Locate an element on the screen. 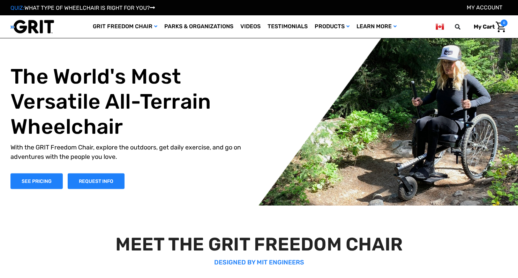 This screenshot has height=278, width=518. img: ca.png is located at coordinates (440, 26).